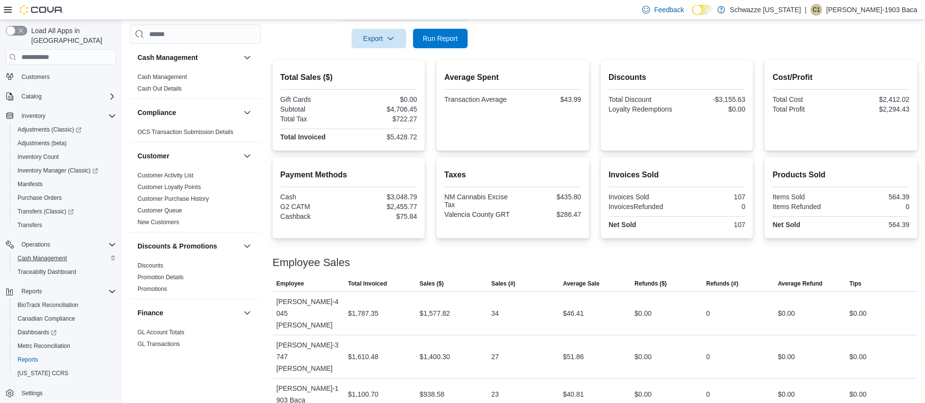 This screenshot has width=925, height=403. I want to click on button: Reports, so click(32, 291).